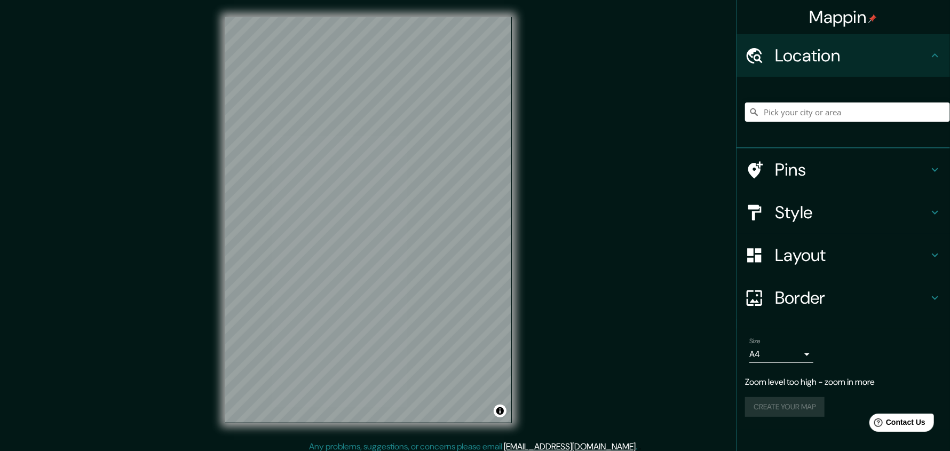 This screenshot has width=950, height=451. Describe the element at coordinates (843, 298) in the screenshot. I see `div: Border` at that location.